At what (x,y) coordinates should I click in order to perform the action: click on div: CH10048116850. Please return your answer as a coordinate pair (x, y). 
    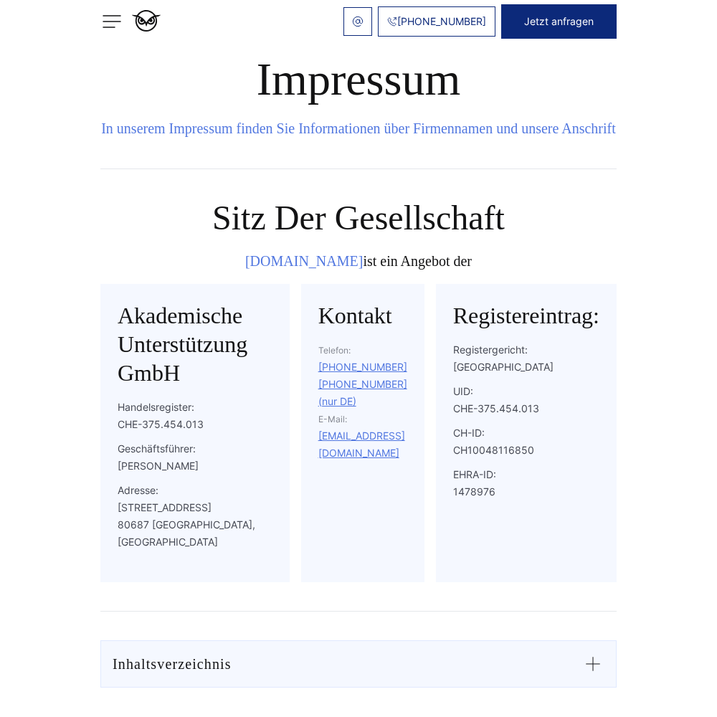
    Looking at the image, I should click on (526, 450).